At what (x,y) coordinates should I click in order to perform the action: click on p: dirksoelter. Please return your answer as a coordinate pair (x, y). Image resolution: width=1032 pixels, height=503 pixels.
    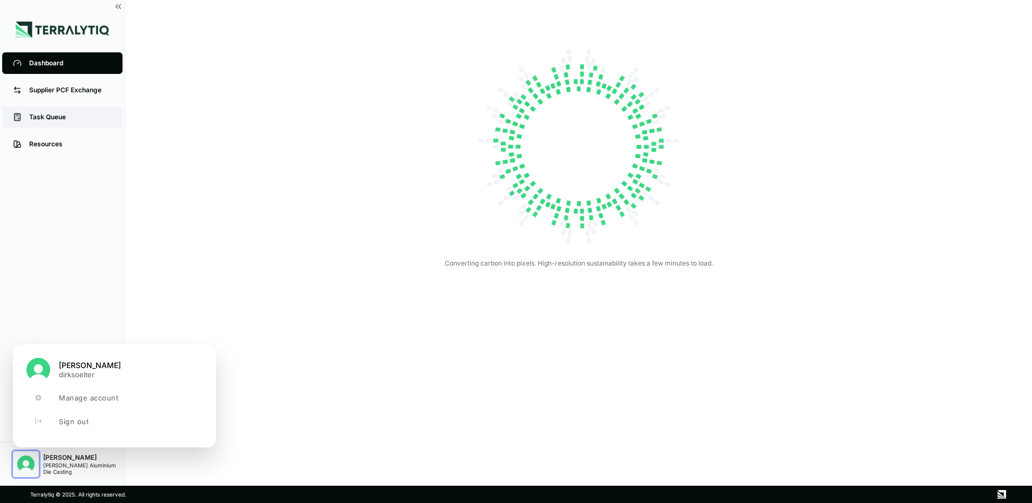
    Looking at the image, I should click on (90, 374).